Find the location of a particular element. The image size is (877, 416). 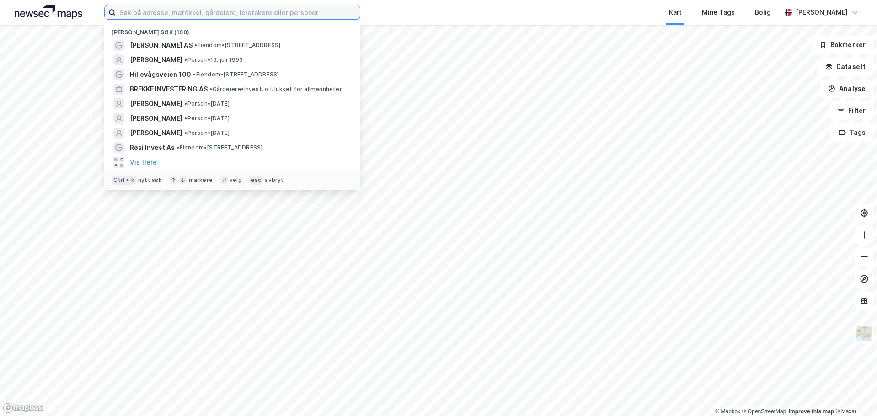

a: Improve this map is located at coordinates (811, 411).